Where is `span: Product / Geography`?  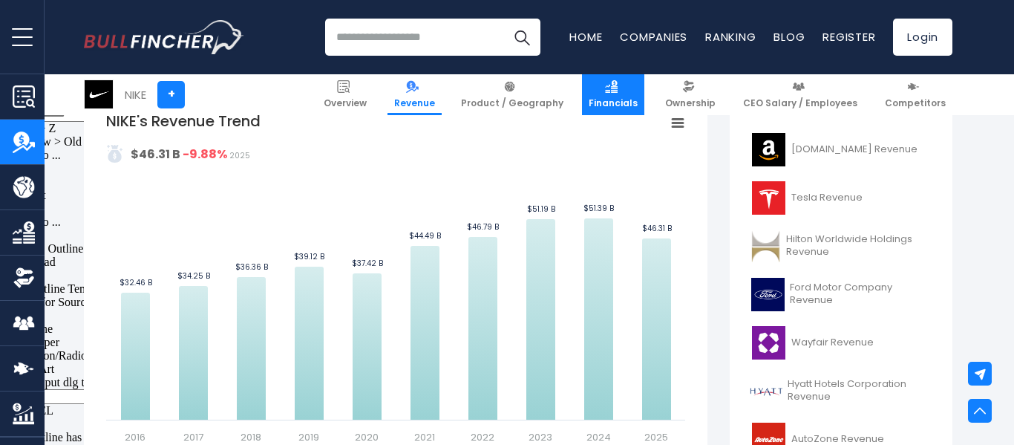
span: Product / Geography is located at coordinates (512, 103).